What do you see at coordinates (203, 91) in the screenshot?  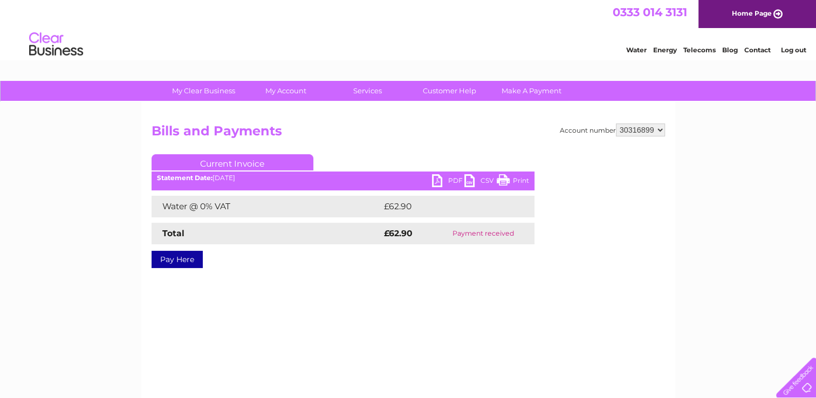 I see `a: My Clear Business` at bounding box center [203, 91].